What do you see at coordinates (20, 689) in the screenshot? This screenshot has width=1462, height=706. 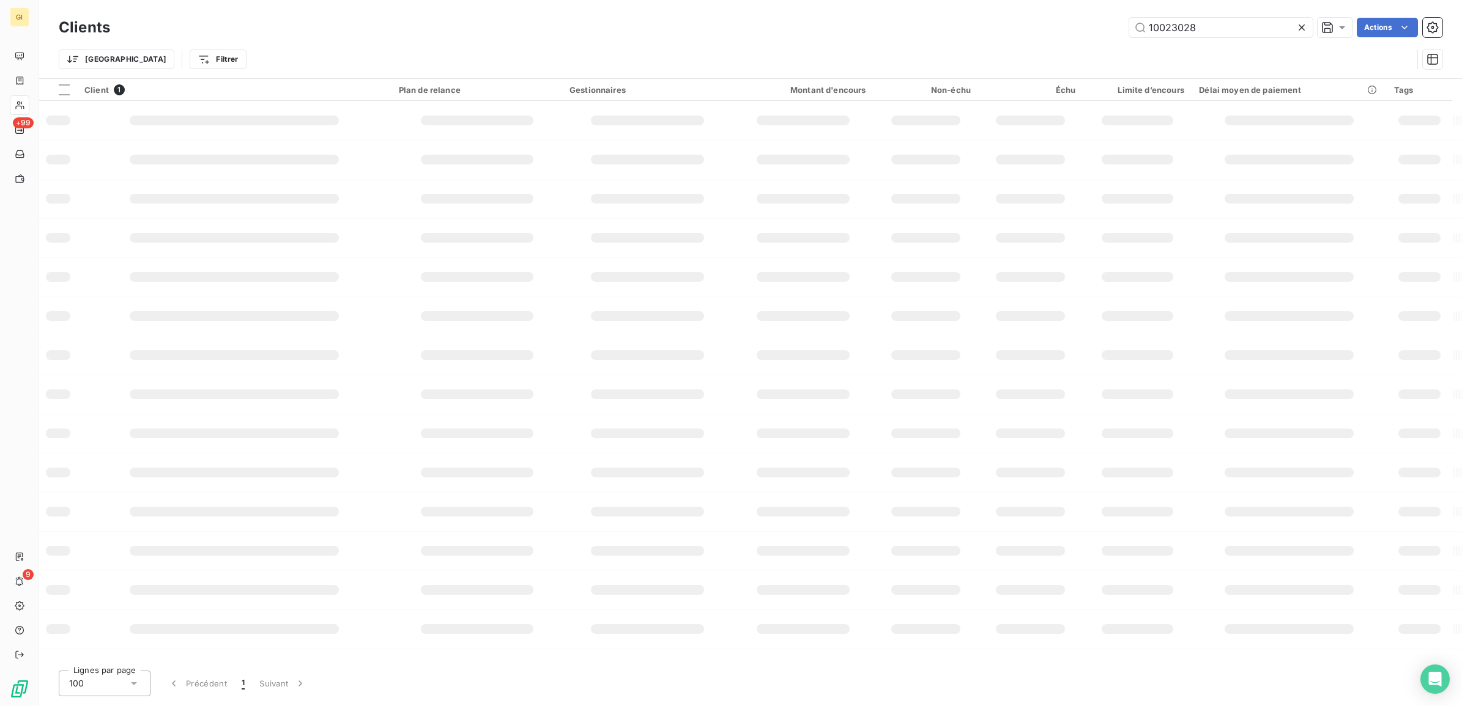 I see `img: Logo LeanPay` at bounding box center [20, 689].